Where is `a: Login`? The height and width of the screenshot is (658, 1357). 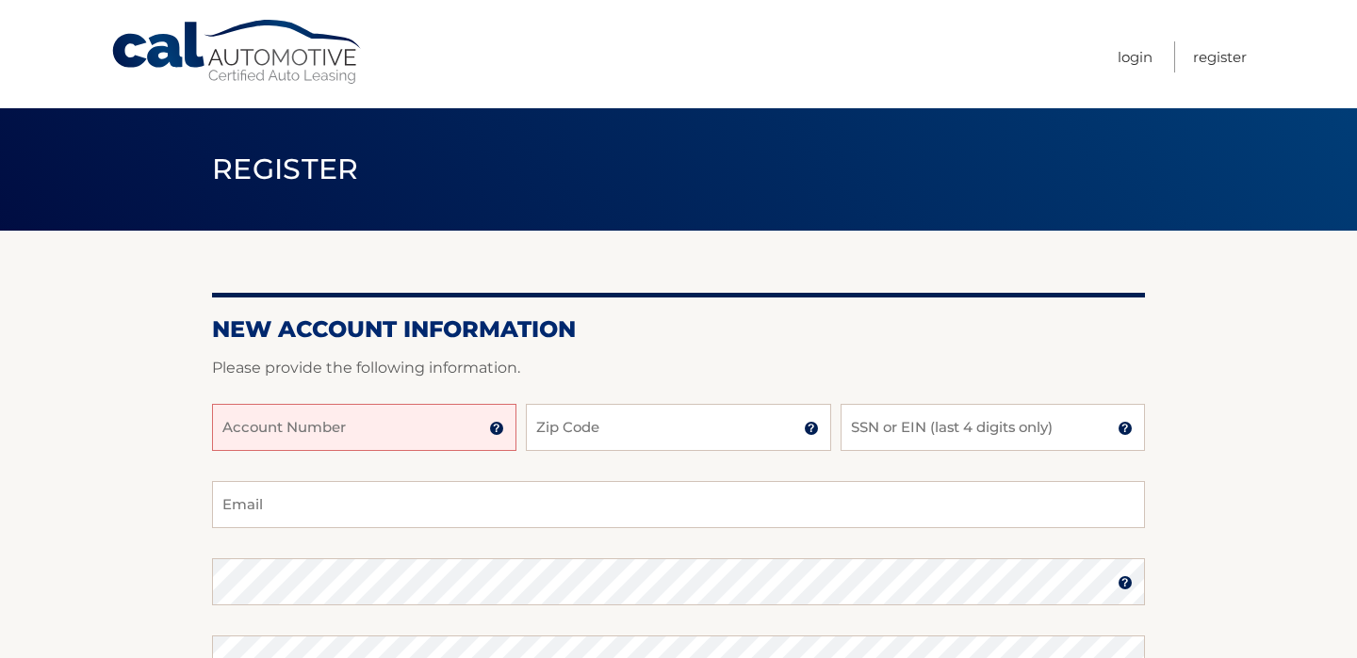
a: Login is located at coordinates (1134, 57).